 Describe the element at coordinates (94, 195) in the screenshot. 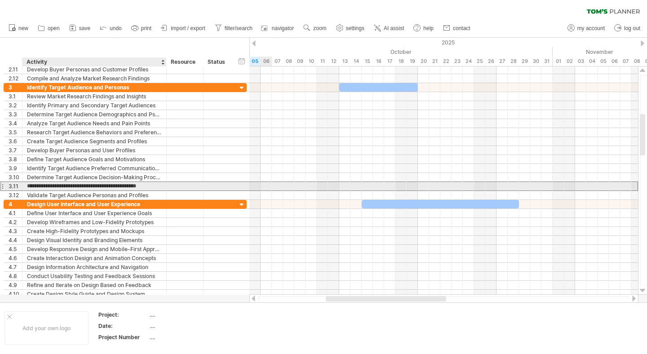

I see `div: Validate Target Audience Personas and Profiles` at that location.